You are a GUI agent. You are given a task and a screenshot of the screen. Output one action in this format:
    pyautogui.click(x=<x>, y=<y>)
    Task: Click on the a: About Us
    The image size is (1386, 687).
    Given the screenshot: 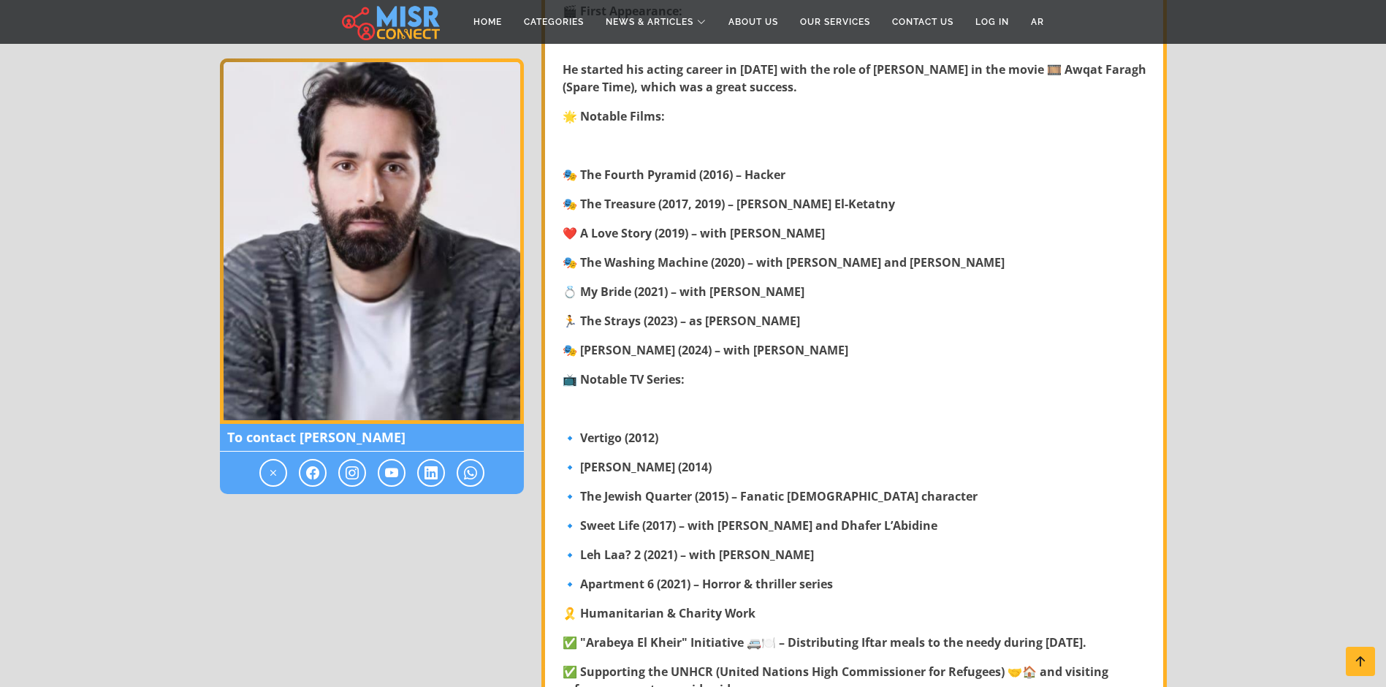 What is the action you would take?
    pyautogui.click(x=753, y=22)
    